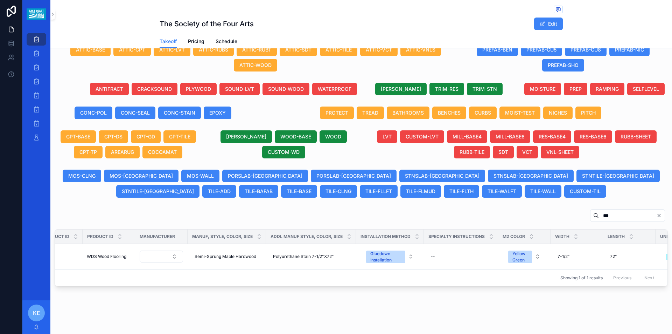  I want to click on button: PREFAB-CU8, so click(586, 50).